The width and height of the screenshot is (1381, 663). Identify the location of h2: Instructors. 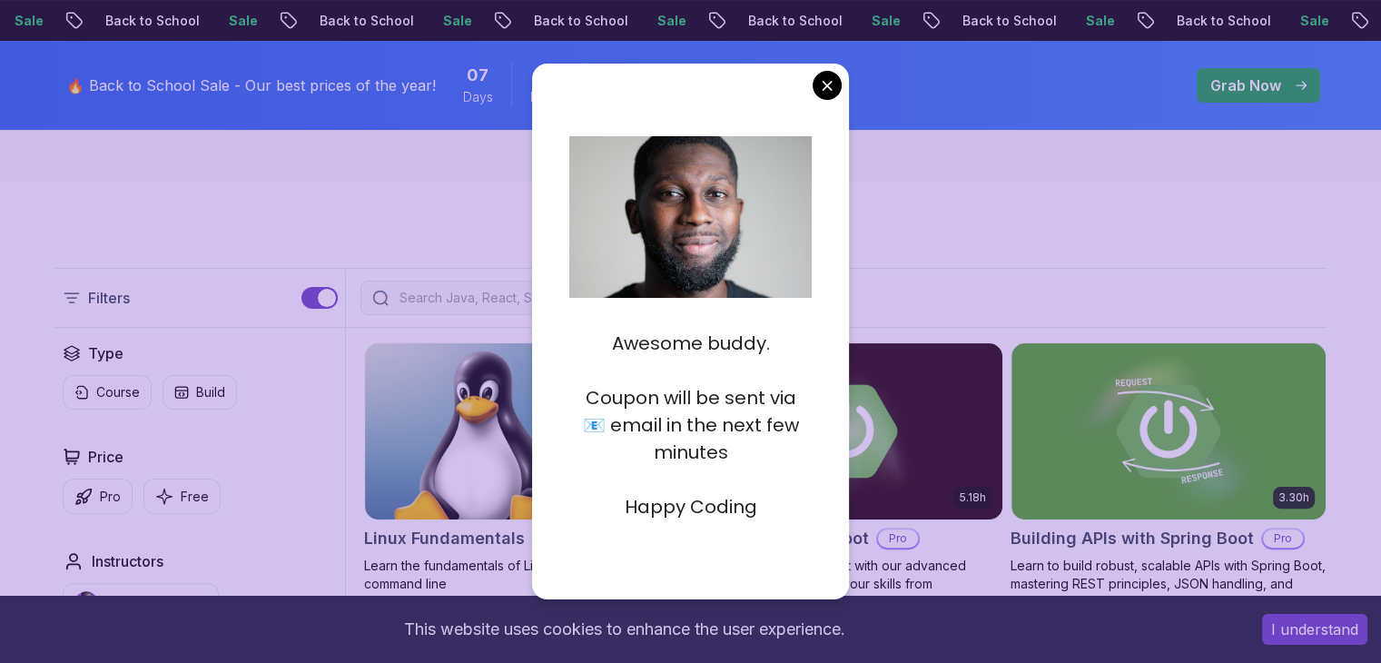
(127, 561).